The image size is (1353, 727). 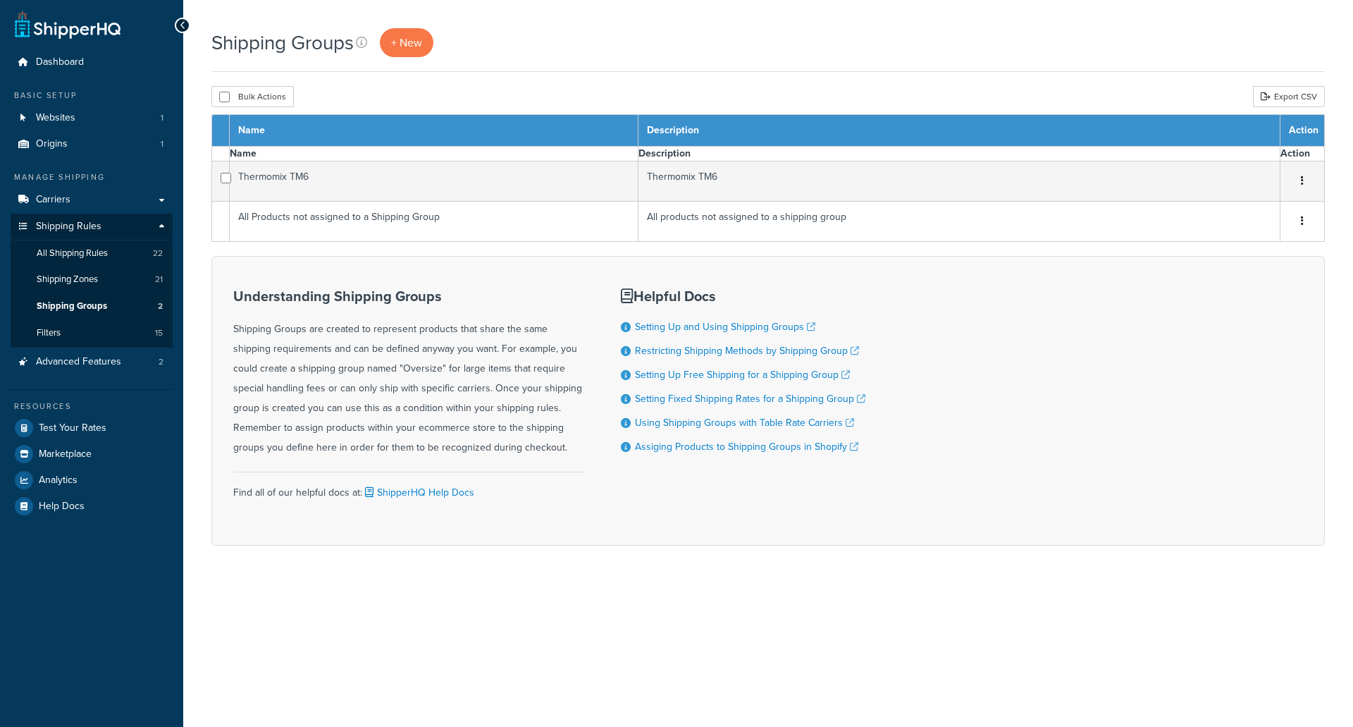 What do you see at coordinates (92, 362) in the screenshot?
I see `li: Advanced Features` at bounding box center [92, 362].